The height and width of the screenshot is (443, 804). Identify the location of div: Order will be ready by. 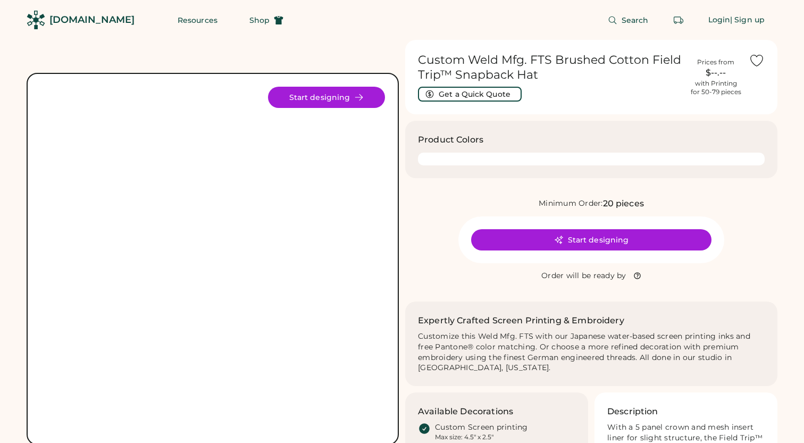
(584, 276).